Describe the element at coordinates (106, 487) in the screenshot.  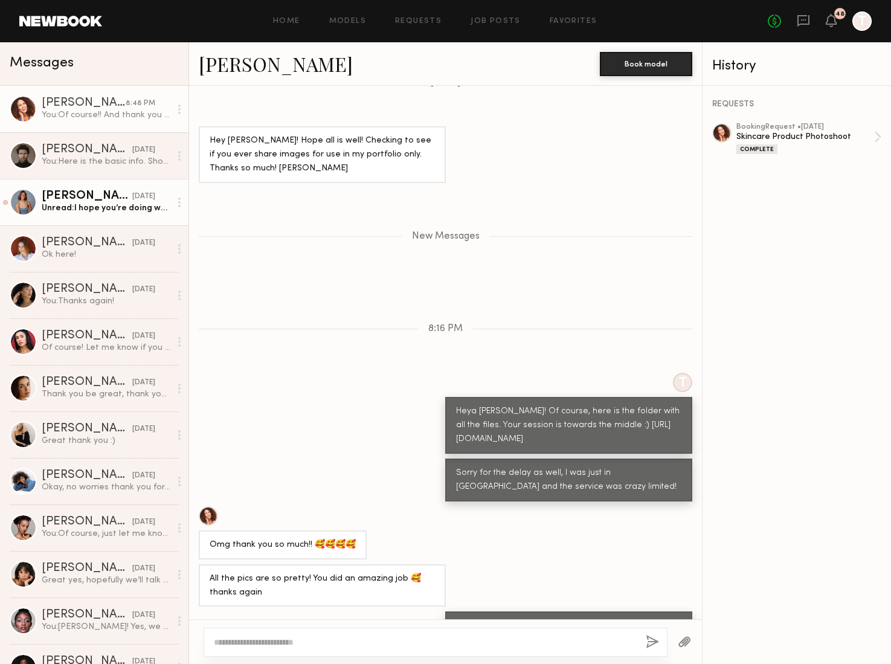
I see `div: Okay, no worries thank you for letting me know! :)` at that location.